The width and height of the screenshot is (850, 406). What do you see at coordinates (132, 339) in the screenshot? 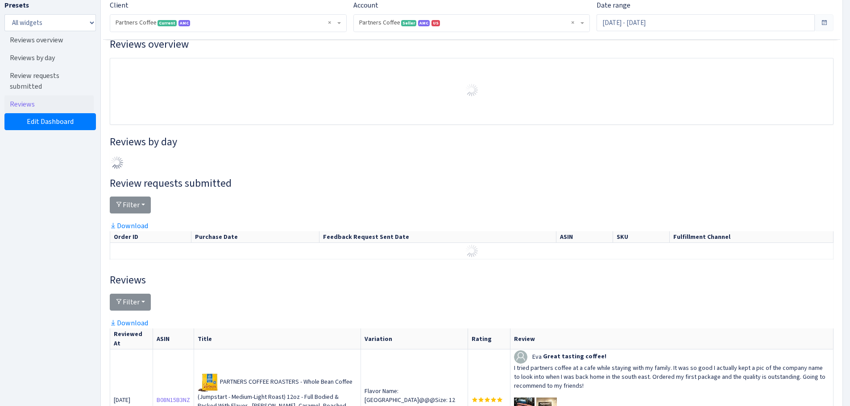
I see `th: Reviewed At` at bounding box center [132, 339].